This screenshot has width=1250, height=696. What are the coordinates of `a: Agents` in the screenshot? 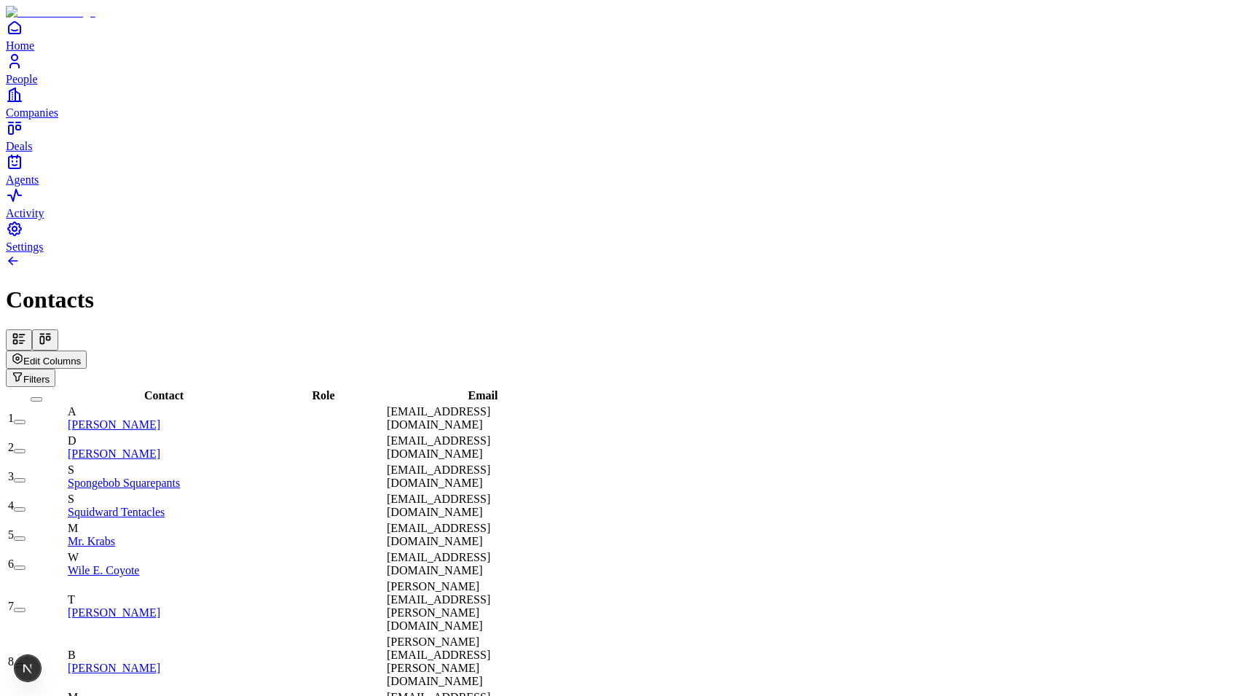 It's located at (625, 169).